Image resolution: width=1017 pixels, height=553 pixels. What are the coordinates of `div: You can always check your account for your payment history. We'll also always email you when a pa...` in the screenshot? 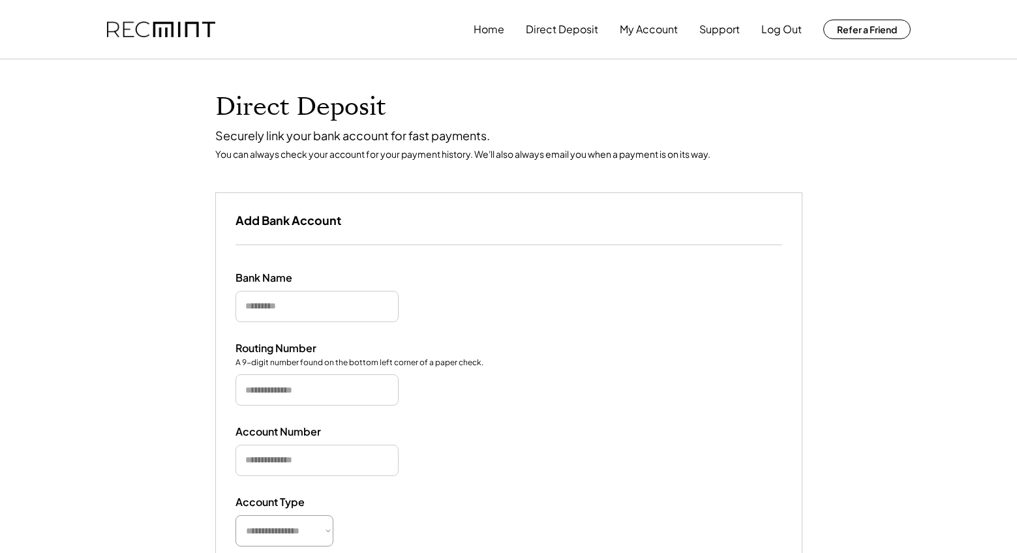 It's located at (509, 154).